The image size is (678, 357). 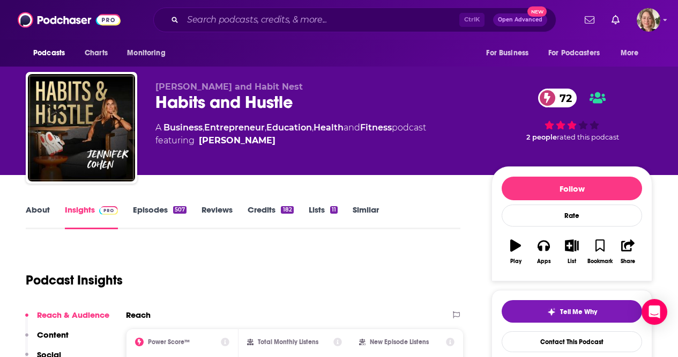 What do you see at coordinates (516, 261) in the screenshot?
I see `div: Play` at bounding box center [516, 261].